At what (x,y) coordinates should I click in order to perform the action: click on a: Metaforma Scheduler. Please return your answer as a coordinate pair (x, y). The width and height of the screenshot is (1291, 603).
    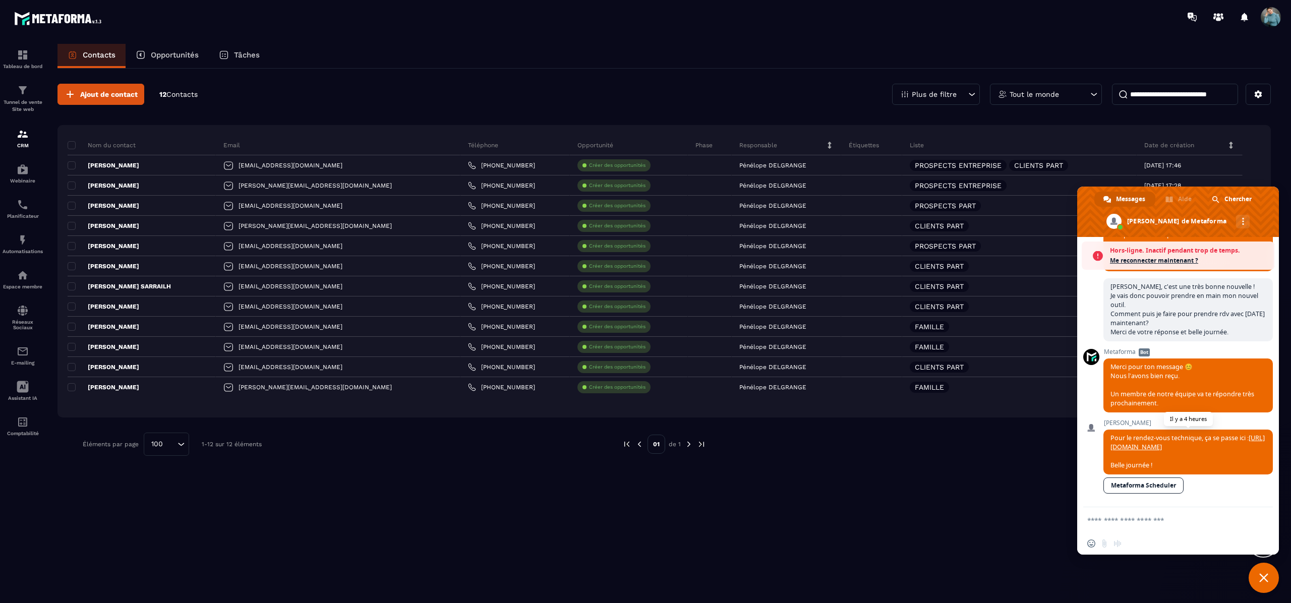
    Looking at the image, I should click on (1143, 486).